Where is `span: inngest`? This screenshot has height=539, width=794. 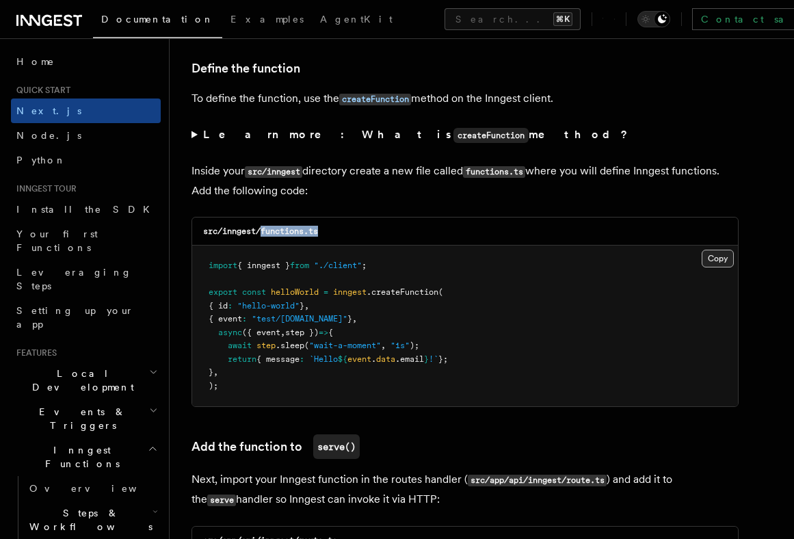
span: inngest is located at coordinates (349, 292).